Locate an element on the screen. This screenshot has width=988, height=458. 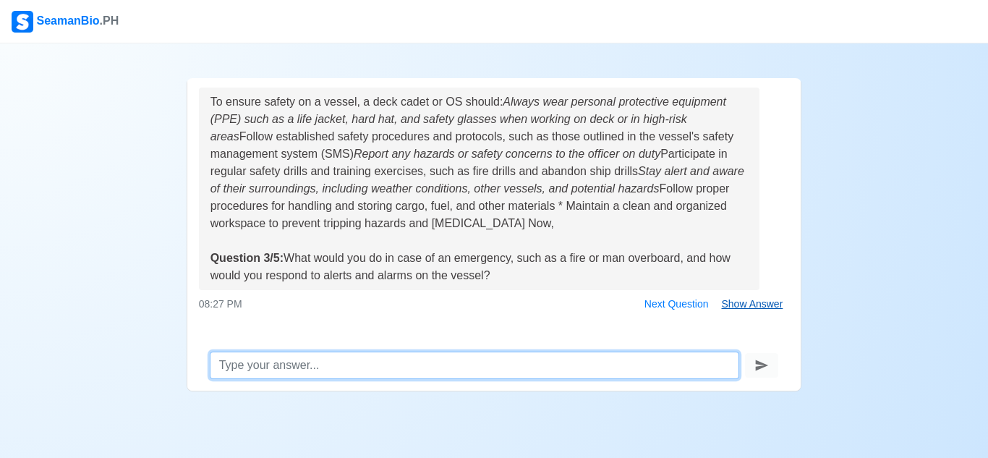
img: Logo is located at coordinates (22, 22).